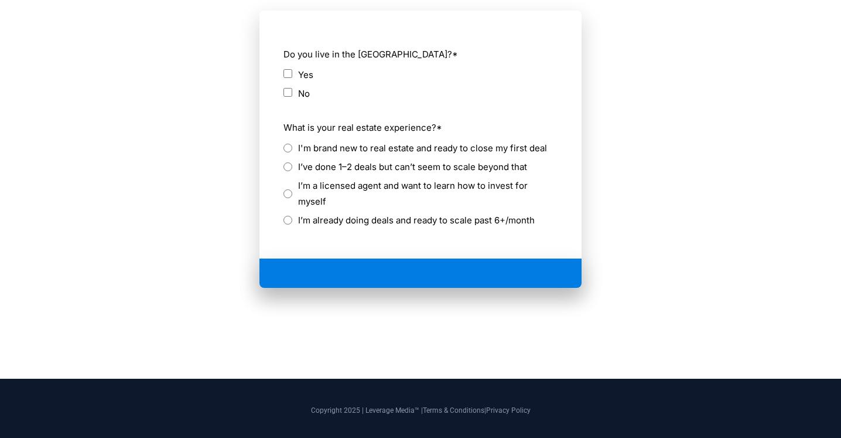 This screenshot has height=438, width=841. Describe the element at coordinates (422, 148) in the screenshot. I see `label: I'm brand new to real estate and ready to close my first deal` at that location.